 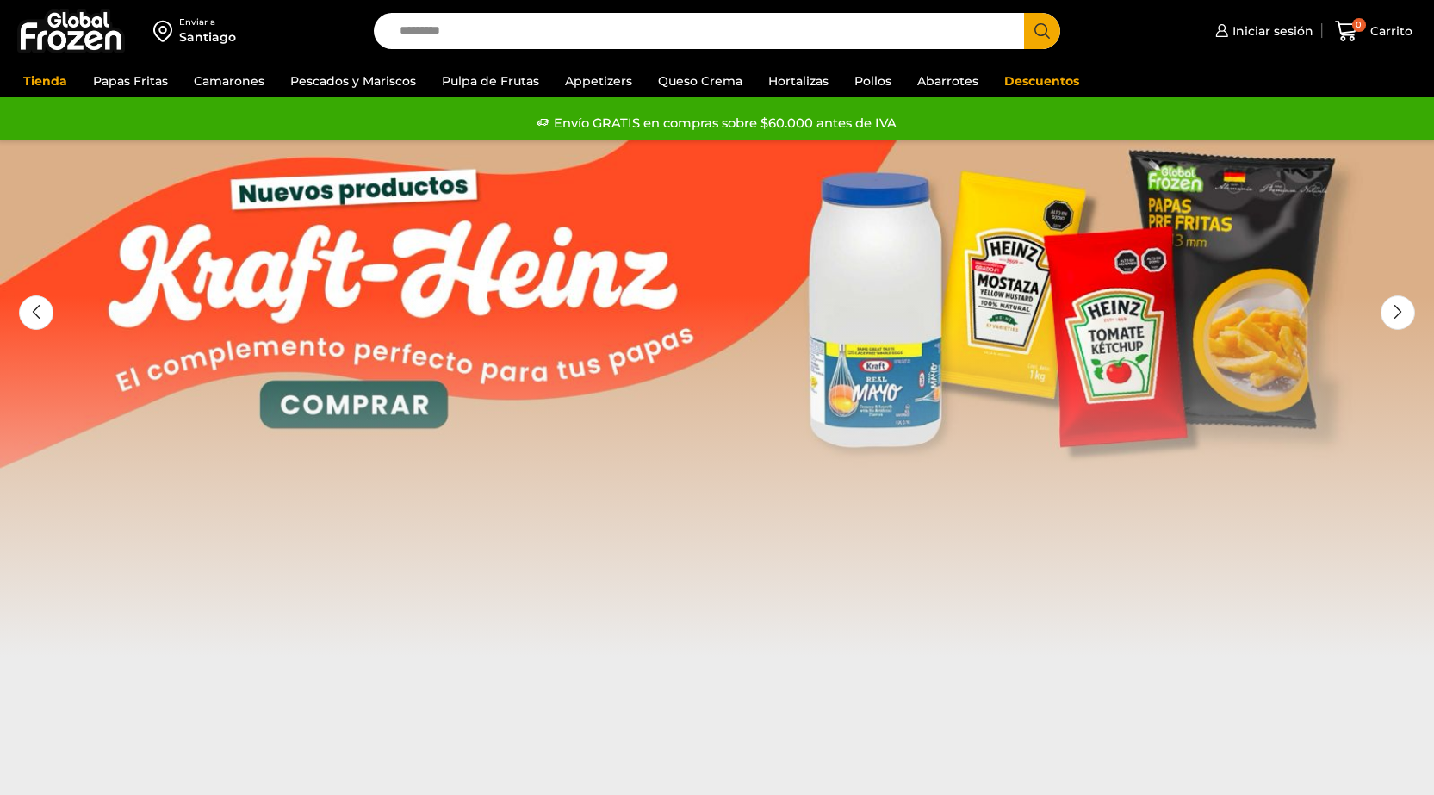 I want to click on a: Abarrotes, so click(x=948, y=81).